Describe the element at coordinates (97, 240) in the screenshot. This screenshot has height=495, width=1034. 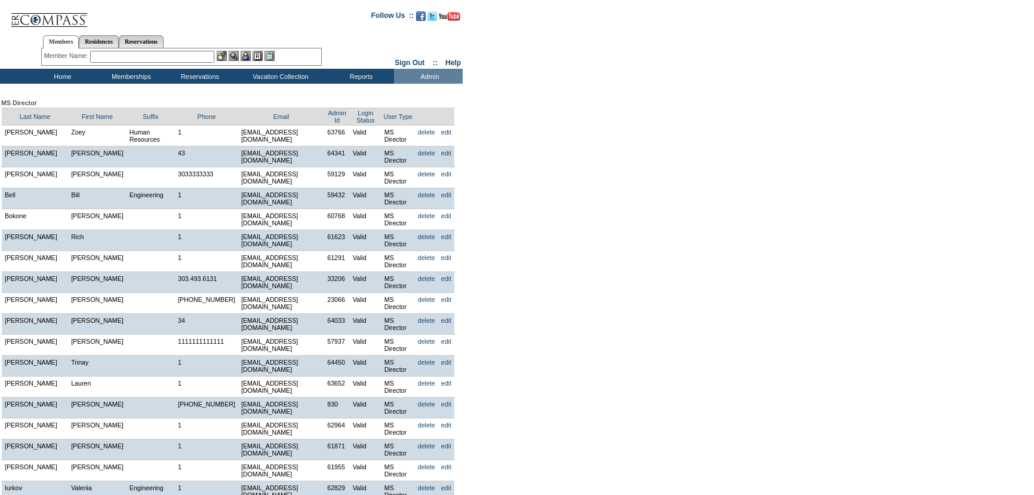
I see `td: Rich` at that location.